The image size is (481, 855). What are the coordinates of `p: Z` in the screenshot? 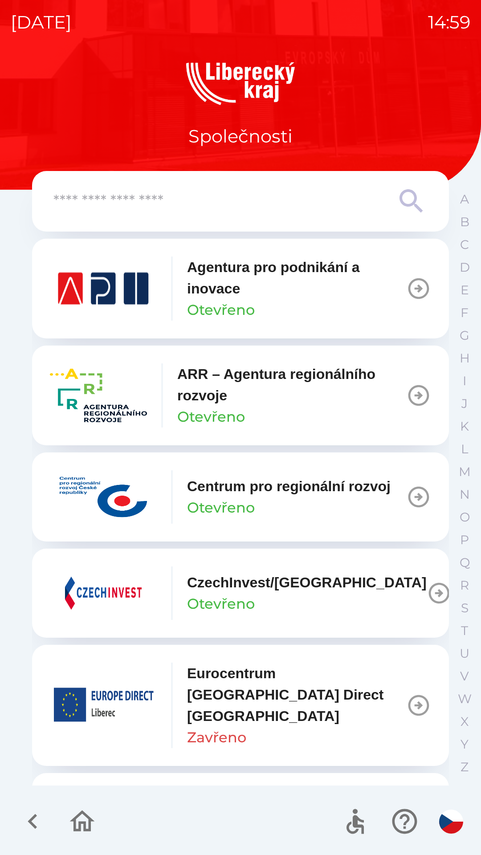 It's located at (464, 767).